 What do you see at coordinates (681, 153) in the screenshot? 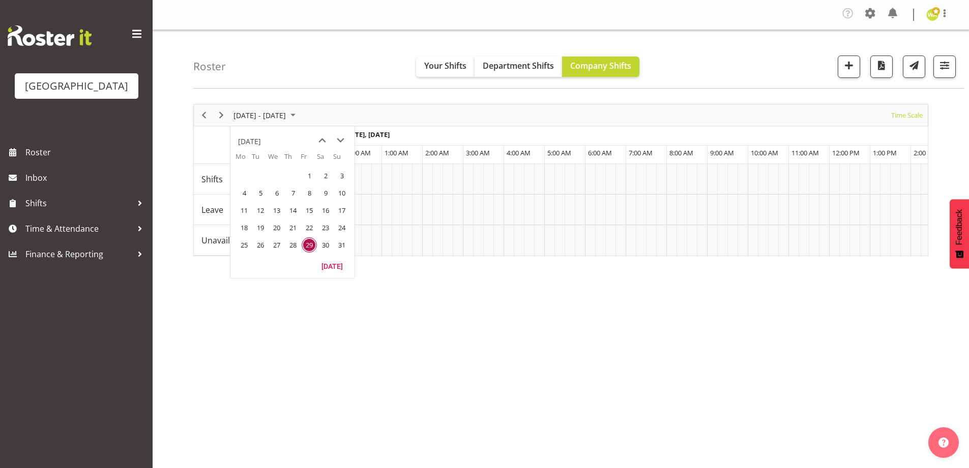
I see `span: 8:00 AM` at bounding box center [681, 153].